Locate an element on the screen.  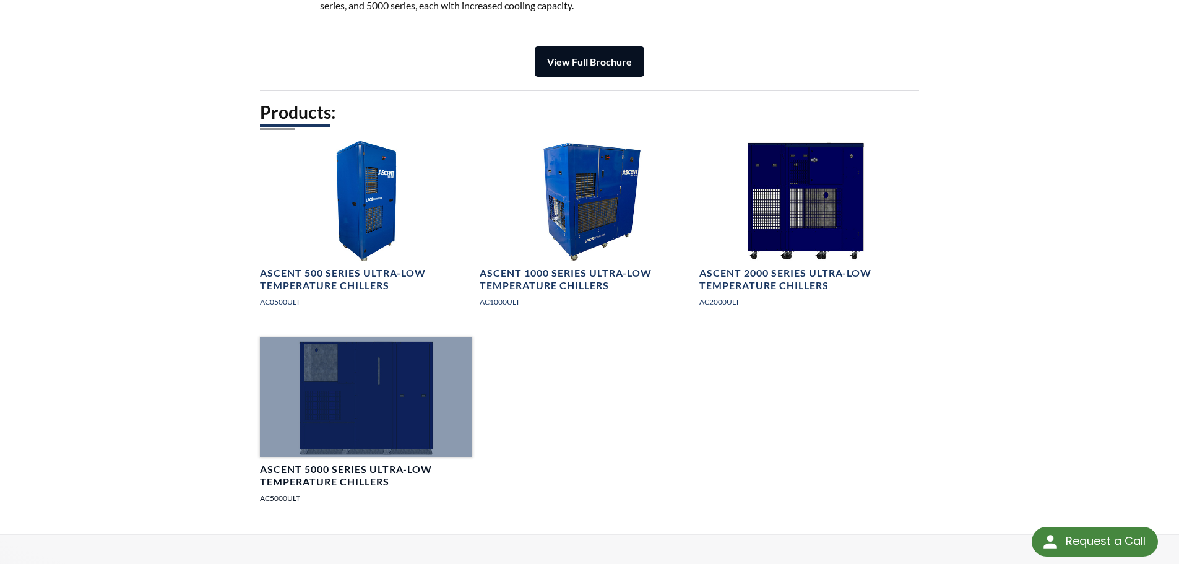
img: round button is located at coordinates (1051, 542).